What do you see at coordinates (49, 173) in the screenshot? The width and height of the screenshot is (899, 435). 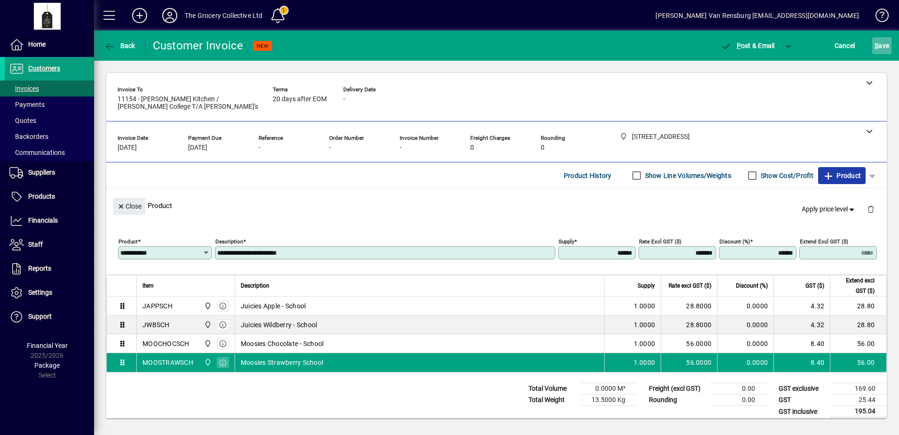 I see `a: Suppliers` at bounding box center [49, 173].